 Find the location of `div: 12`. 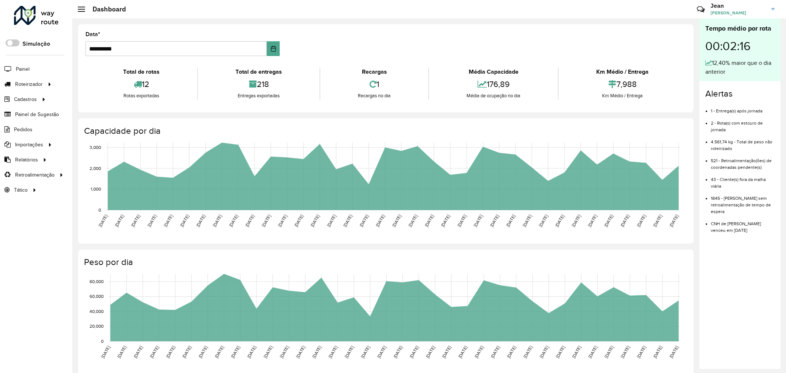

div: 12 is located at coordinates (141, 84).